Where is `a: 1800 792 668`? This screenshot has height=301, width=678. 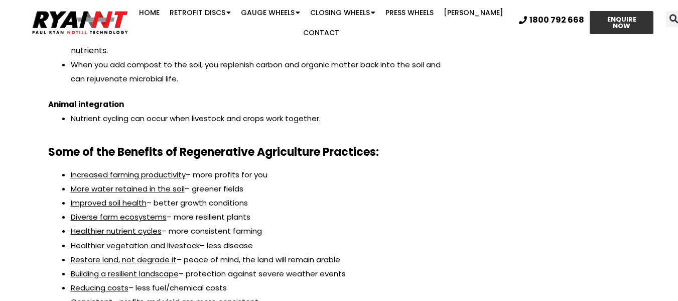
a: 1800 792 668 is located at coordinates (552, 20).